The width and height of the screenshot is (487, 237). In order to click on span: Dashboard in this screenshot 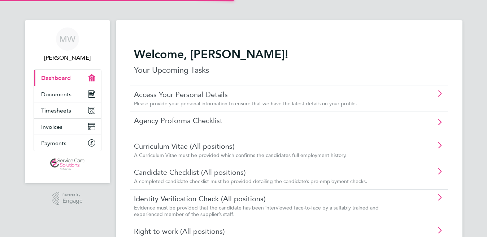, I will do `click(56, 78)`.